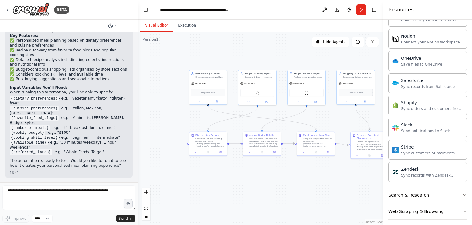  Describe the element at coordinates (431, 36) in the screenshot. I see `div: Notion` at that location.